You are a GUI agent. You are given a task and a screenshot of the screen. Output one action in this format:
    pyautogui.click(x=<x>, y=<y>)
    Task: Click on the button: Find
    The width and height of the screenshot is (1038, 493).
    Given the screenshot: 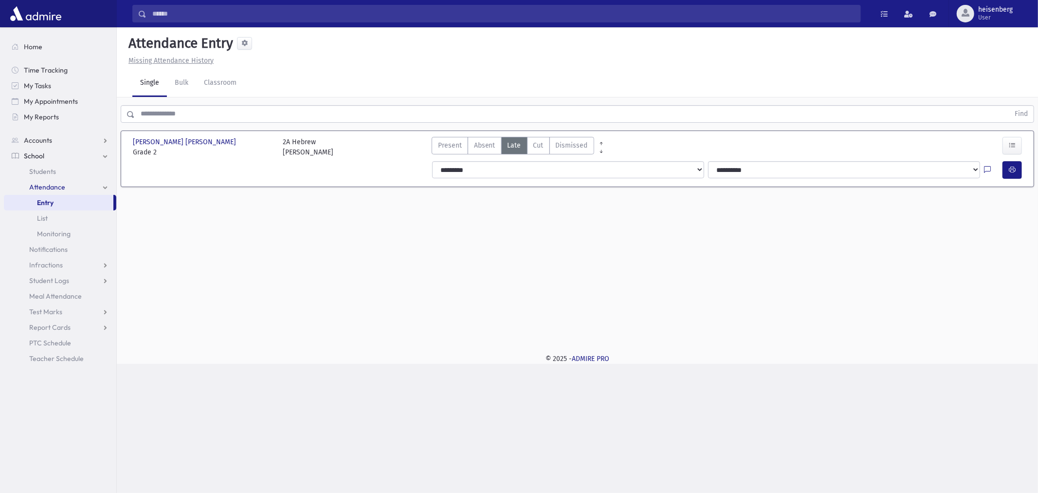 What is the action you would take?
    pyautogui.click(x=1021, y=114)
    